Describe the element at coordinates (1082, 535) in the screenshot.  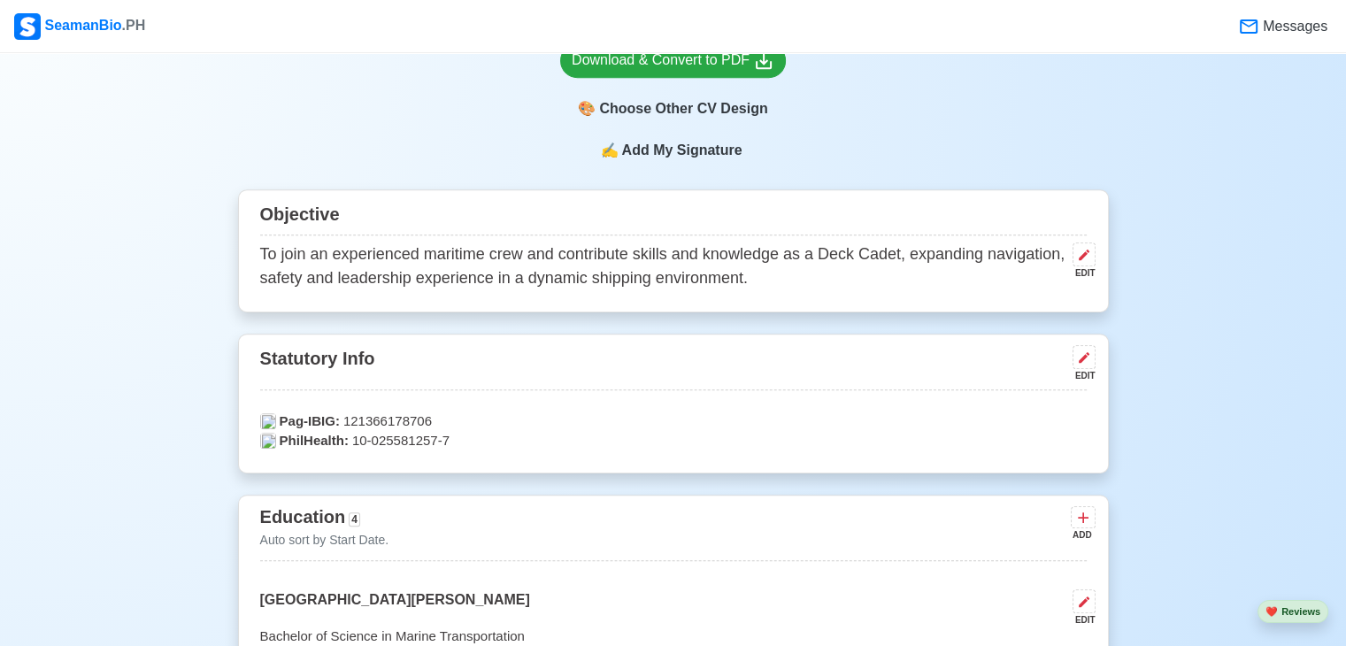
I see `div: ADD` at that location.